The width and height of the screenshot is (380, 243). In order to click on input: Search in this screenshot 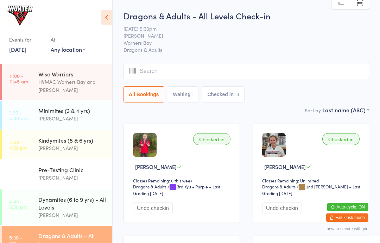, I will do `click(246, 71)`.